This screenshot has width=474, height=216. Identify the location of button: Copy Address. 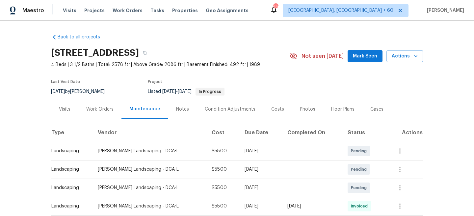
(145, 53).